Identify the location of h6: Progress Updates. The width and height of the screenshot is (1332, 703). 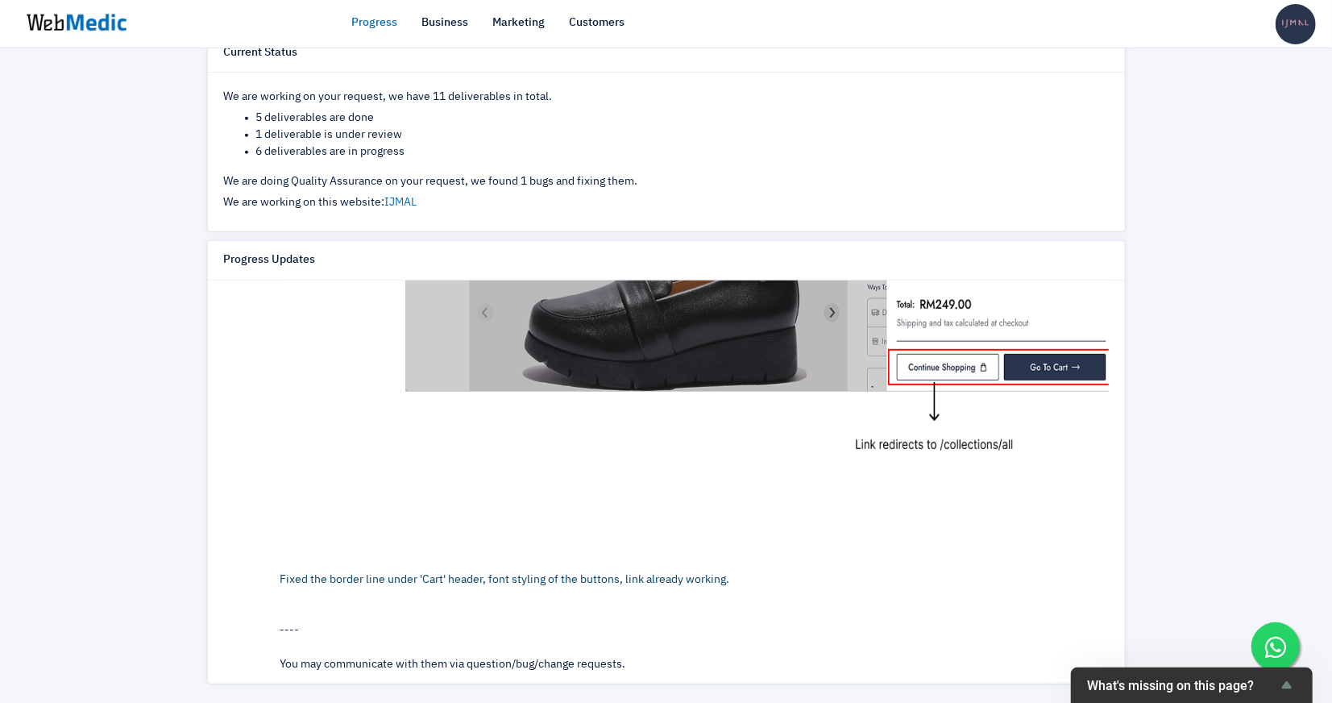
(270, 260).